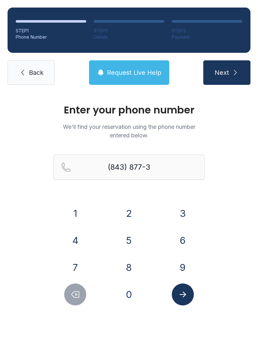 This screenshot has width=258, height=357. What do you see at coordinates (129, 31) in the screenshot?
I see `div: STEP 2` at bounding box center [129, 31].